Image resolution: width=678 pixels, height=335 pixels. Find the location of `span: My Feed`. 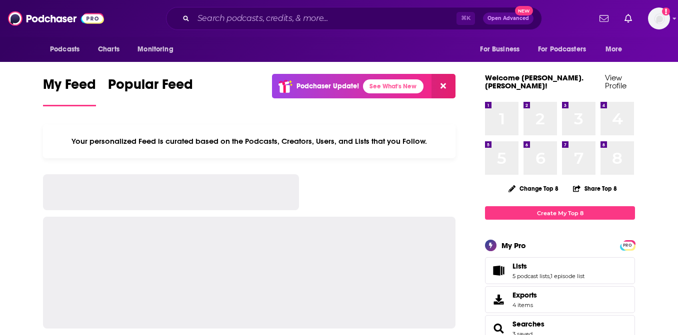

span: My Feed is located at coordinates (69, 87).